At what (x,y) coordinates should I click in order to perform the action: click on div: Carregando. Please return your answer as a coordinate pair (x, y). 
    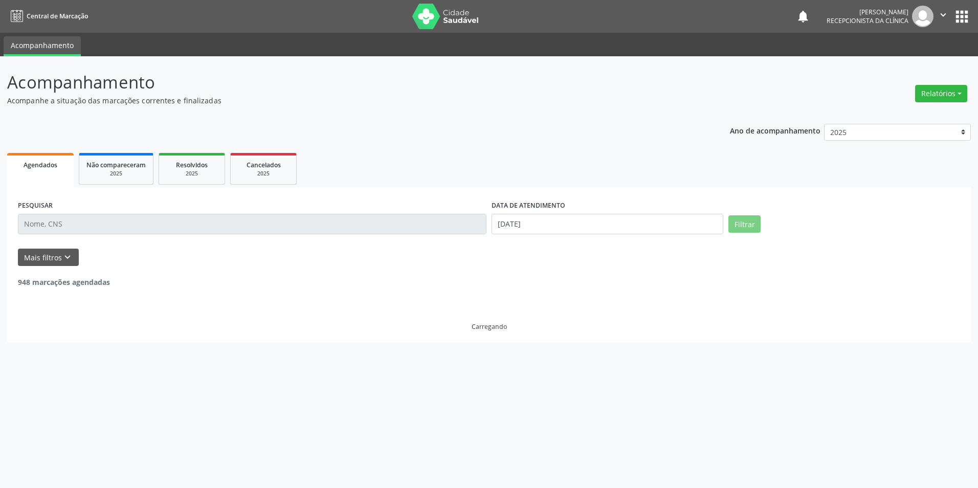
    Looking at the image, I should click on (489, 326).